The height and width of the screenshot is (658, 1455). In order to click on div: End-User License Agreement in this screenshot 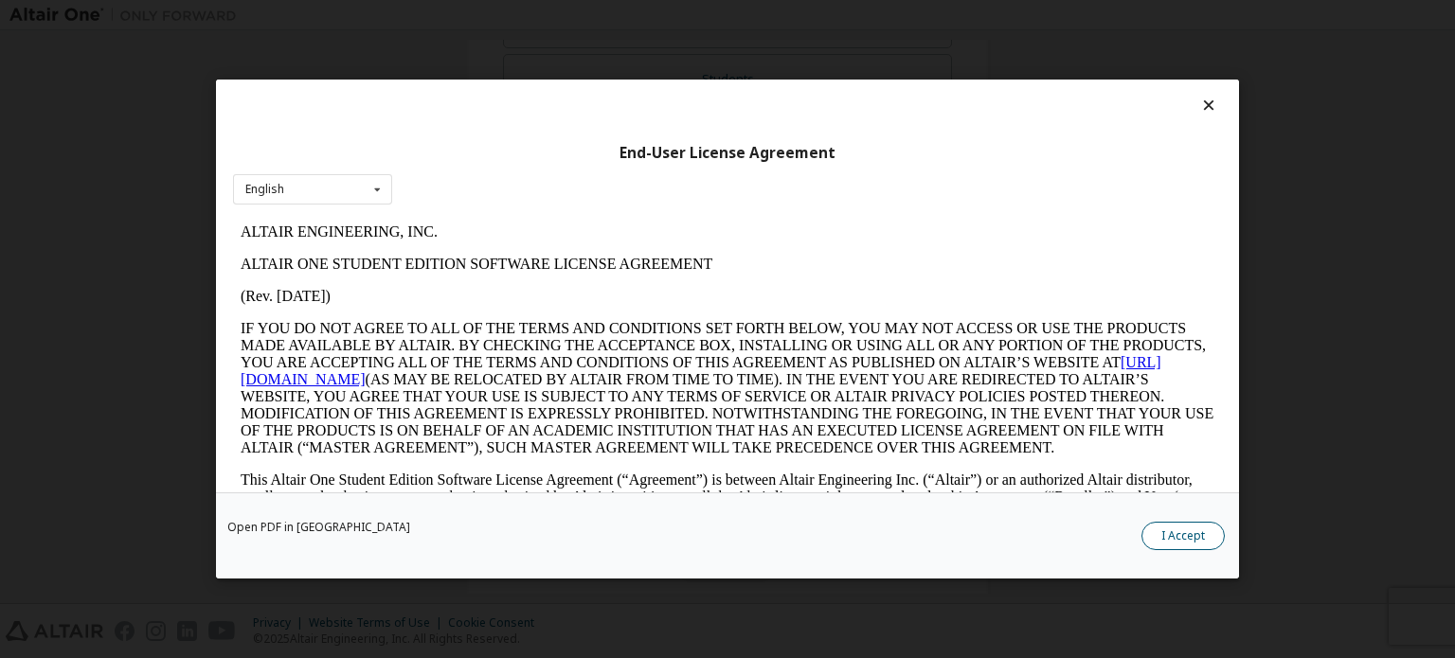, I will do `click(727, 153)`.